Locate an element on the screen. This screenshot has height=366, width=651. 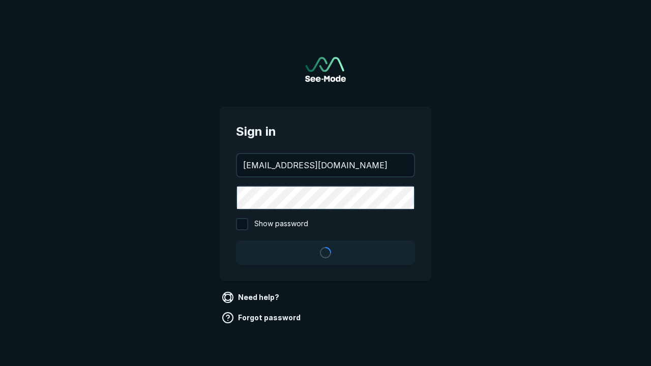
img: See-Mode Logo is located at coordinates (326, 69).